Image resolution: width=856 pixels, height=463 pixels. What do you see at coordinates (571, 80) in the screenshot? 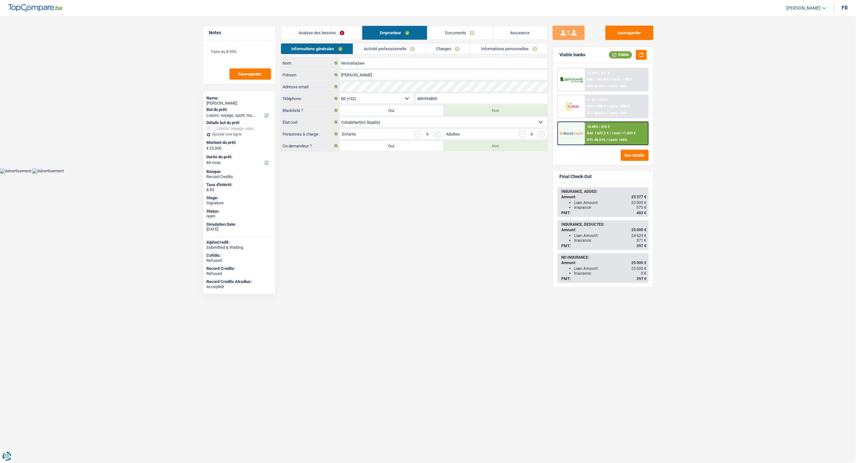
I see `img: AlphaCredit` at bounding box center [571, 80].